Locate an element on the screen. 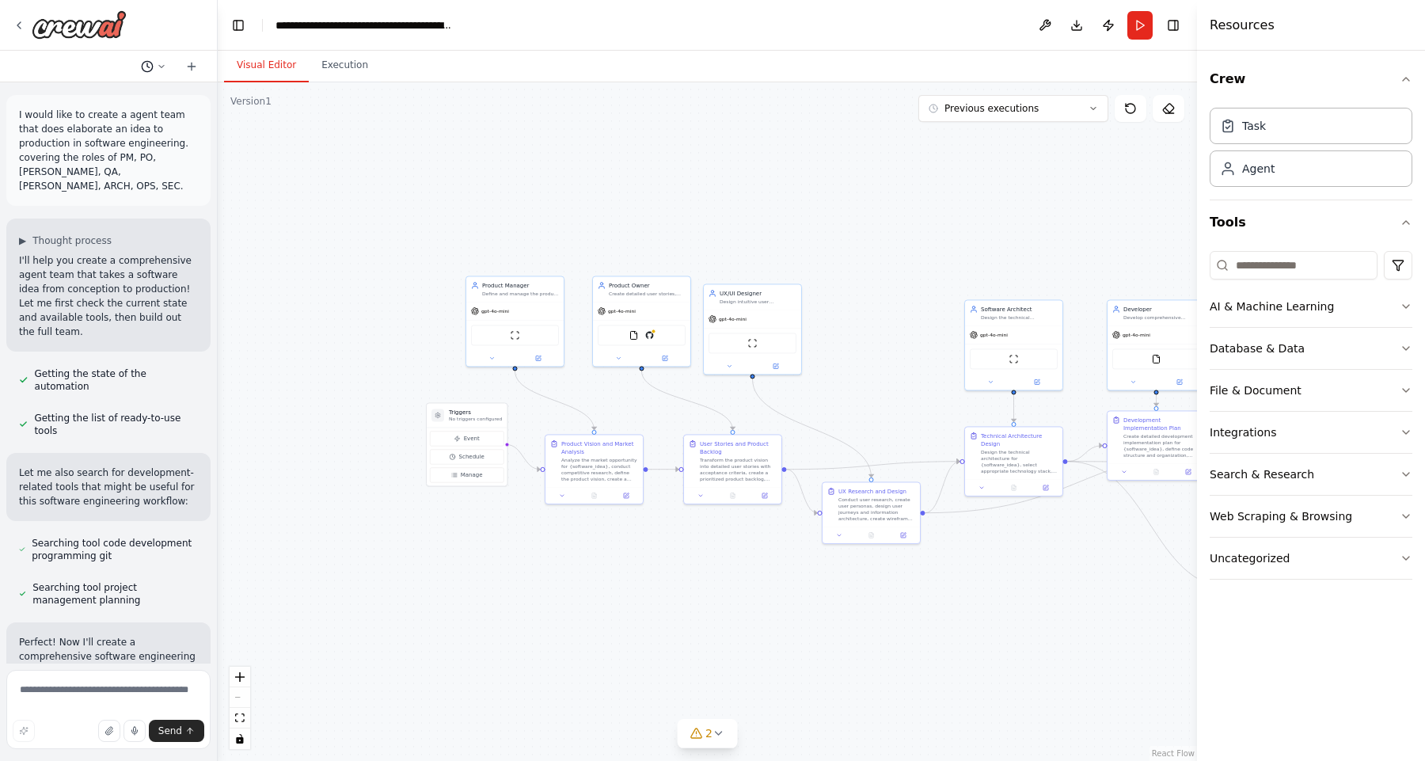 Image resolution: width=1425 pixels, height=761 pixels. div: Web Scraping & Browsing is located at coordinates (1281, 516).